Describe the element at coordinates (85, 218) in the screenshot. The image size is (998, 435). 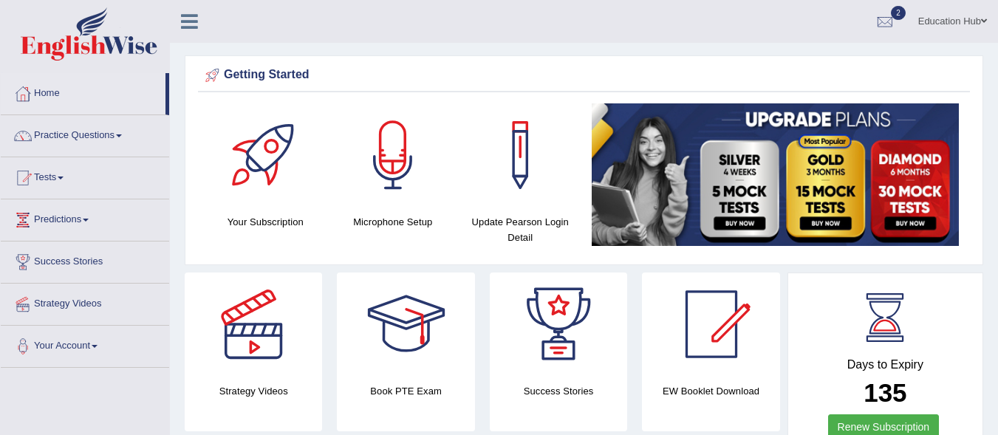
I see `a: Predictions` at that location.